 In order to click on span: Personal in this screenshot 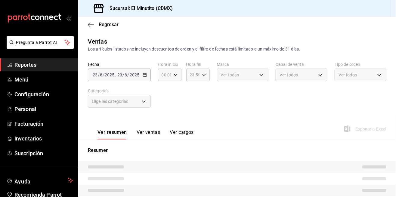, I will do `click(44, 109)`.